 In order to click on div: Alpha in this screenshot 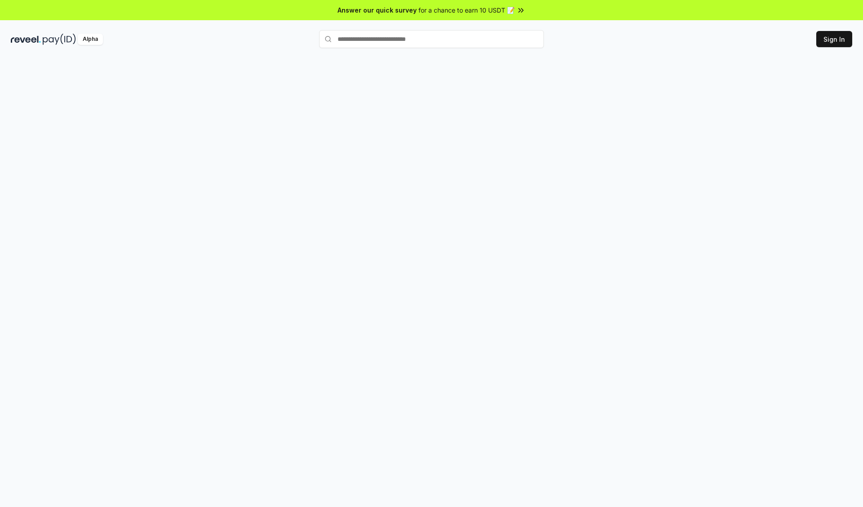, I will do `click(90, 39)`.